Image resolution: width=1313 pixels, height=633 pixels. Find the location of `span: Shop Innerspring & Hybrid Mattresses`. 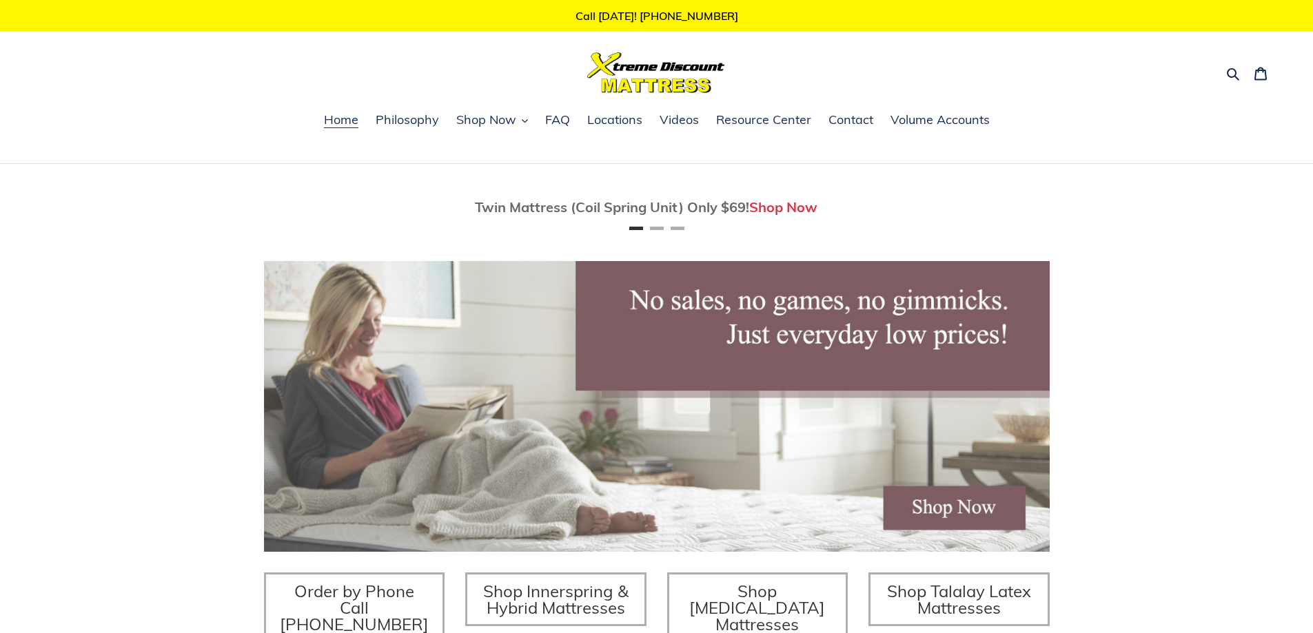

span: Shop Innerspring & Hybrid Mattresses is located at coordinates (555, 599).